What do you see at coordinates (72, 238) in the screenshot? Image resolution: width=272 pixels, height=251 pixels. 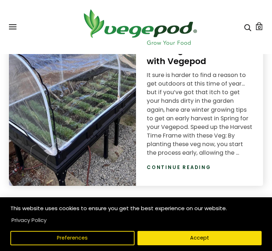 I see `button: Preferences` at bounding box center [72, 238].